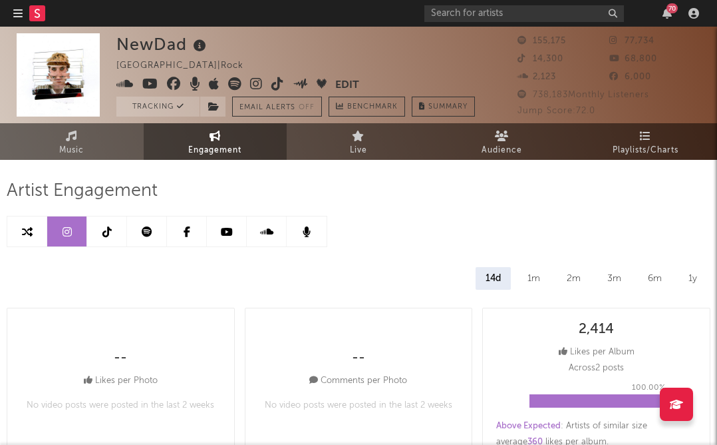 The height and width of the screenshot is (445, 717). Describe the element at coordinates (367, 106) in the screenshot. I see `a: Benchmark` at that location.